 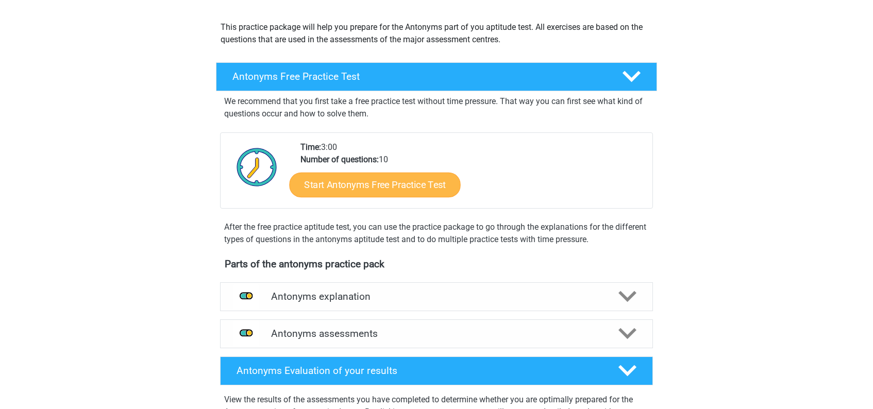 What do you see at coordinates (257, 167) in the screenshot?
I see `img: Clock` at bounding box center [257, 167].